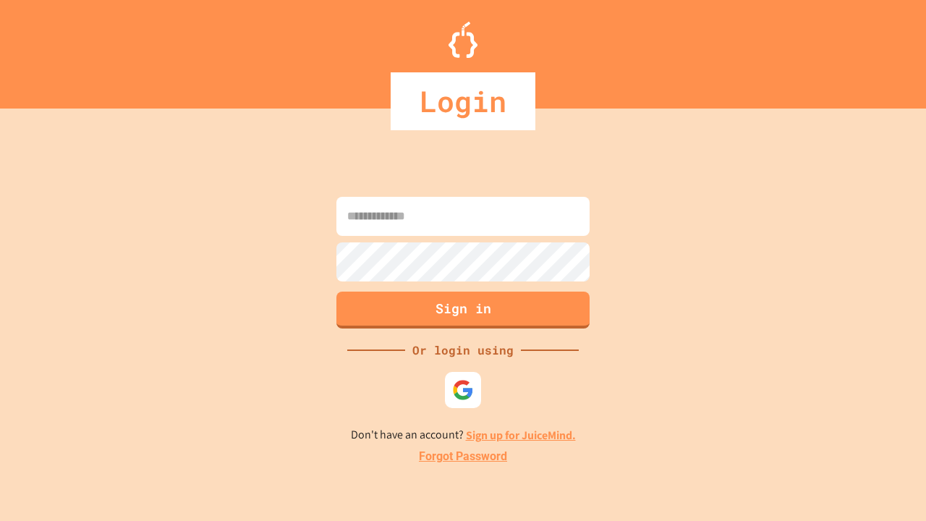 This screenshot has width=926, height=521. What do you see at coordinates (463, 435) in the screenshot?
I see `p: Don't have an account?` at bounding box center [463, 435].